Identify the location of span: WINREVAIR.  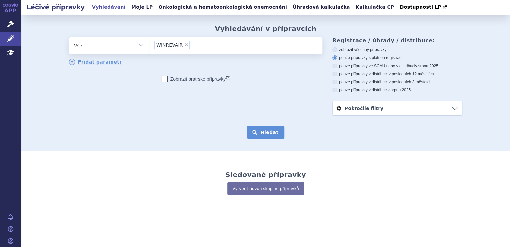
(169, 45).